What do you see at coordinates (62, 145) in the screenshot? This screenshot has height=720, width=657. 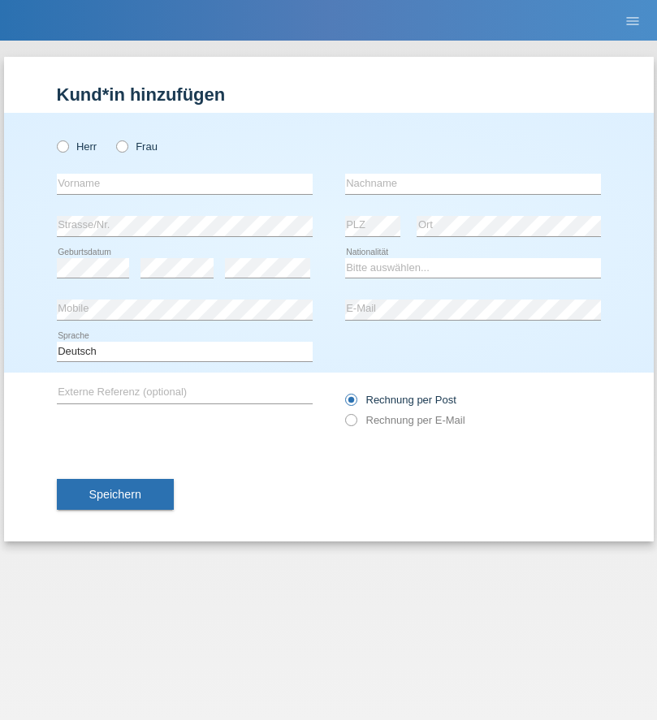 I see `input: Herr` at bounding box center [62, 145].